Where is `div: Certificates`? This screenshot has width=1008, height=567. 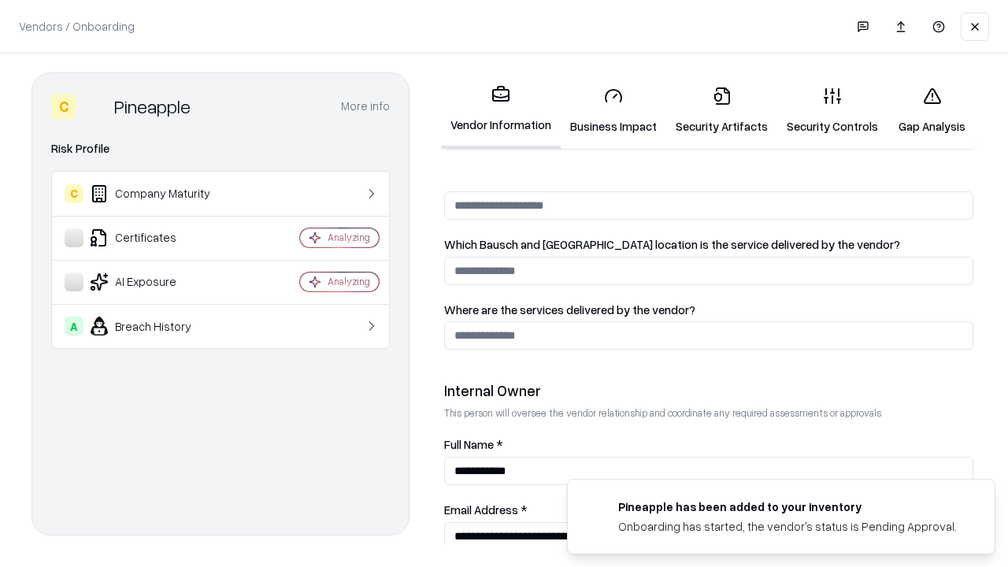 div: Certificates is located at coordinates (158, 238).